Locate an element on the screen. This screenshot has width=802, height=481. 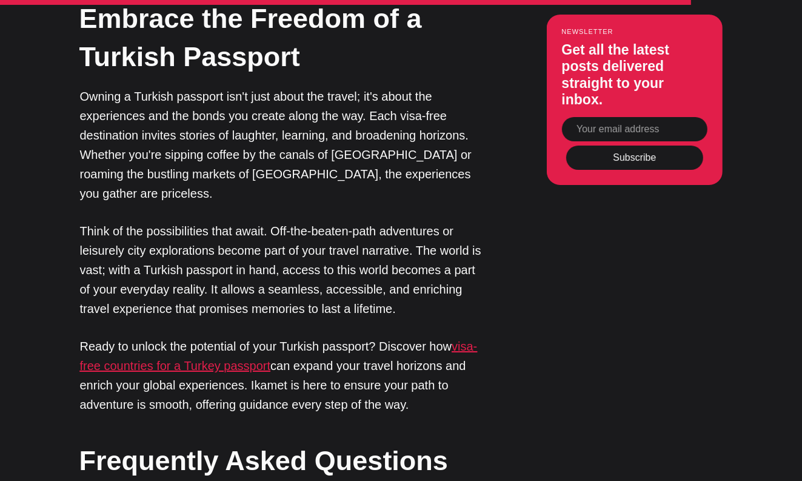
button: Subscribe is located at coordinates (635, 158).